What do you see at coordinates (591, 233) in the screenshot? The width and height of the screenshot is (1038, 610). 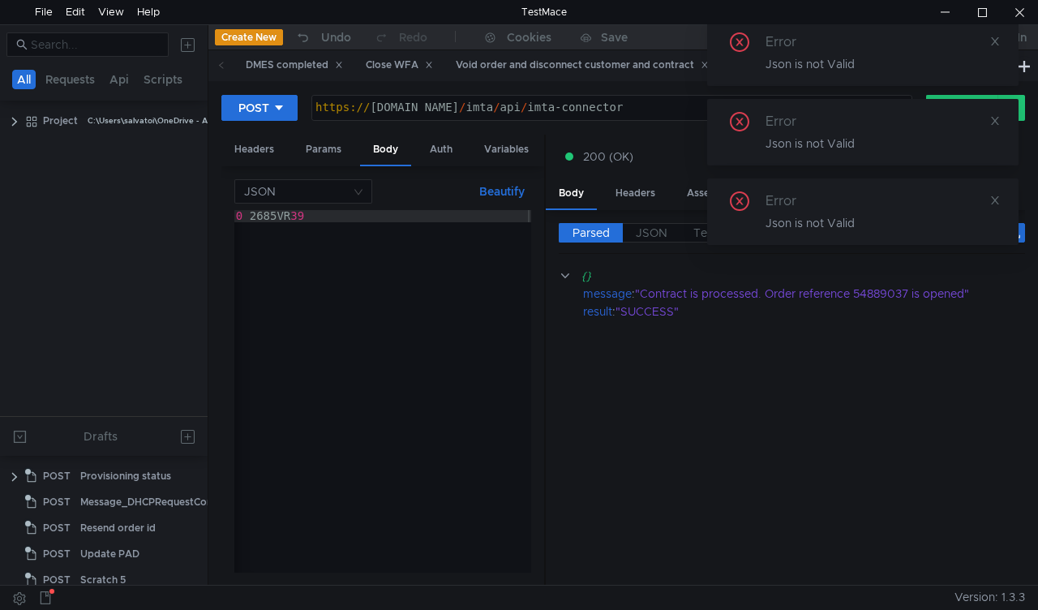 I see `span: Parsed` at bounding box center [591, 233].